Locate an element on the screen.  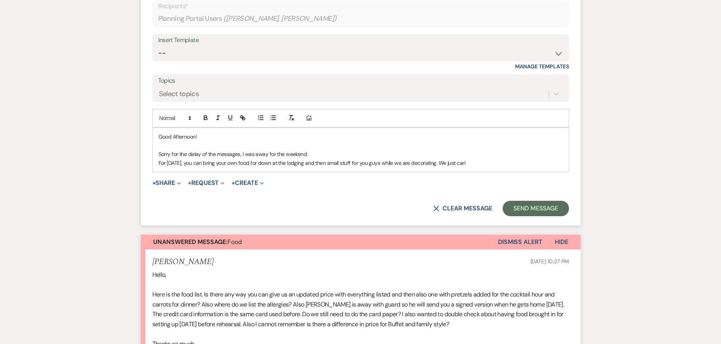
label: Topics is located at coordinates (361, 81).